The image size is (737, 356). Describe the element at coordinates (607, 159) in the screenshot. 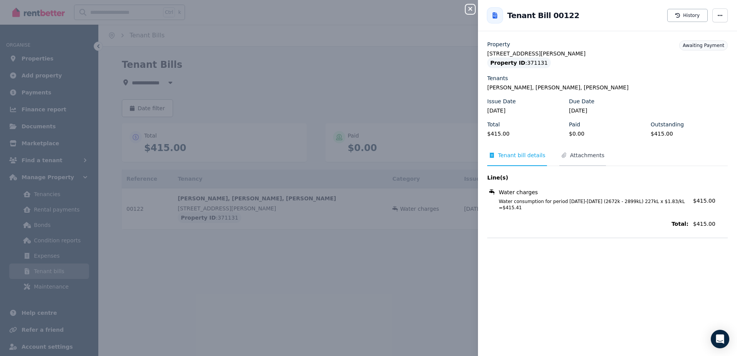

I see `nav: Tabs` at that location.